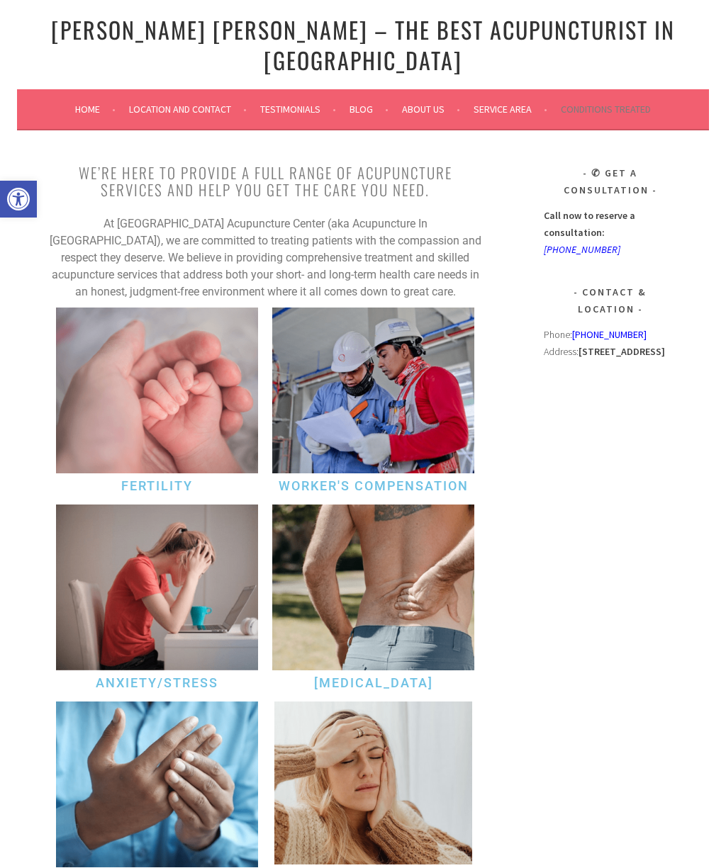 This screenshot has height=868, width=726. What do you see at coordinates (374, 486) in the screenshot?
I see `a: Worker's Compensation` at bounding box center [374, 486].